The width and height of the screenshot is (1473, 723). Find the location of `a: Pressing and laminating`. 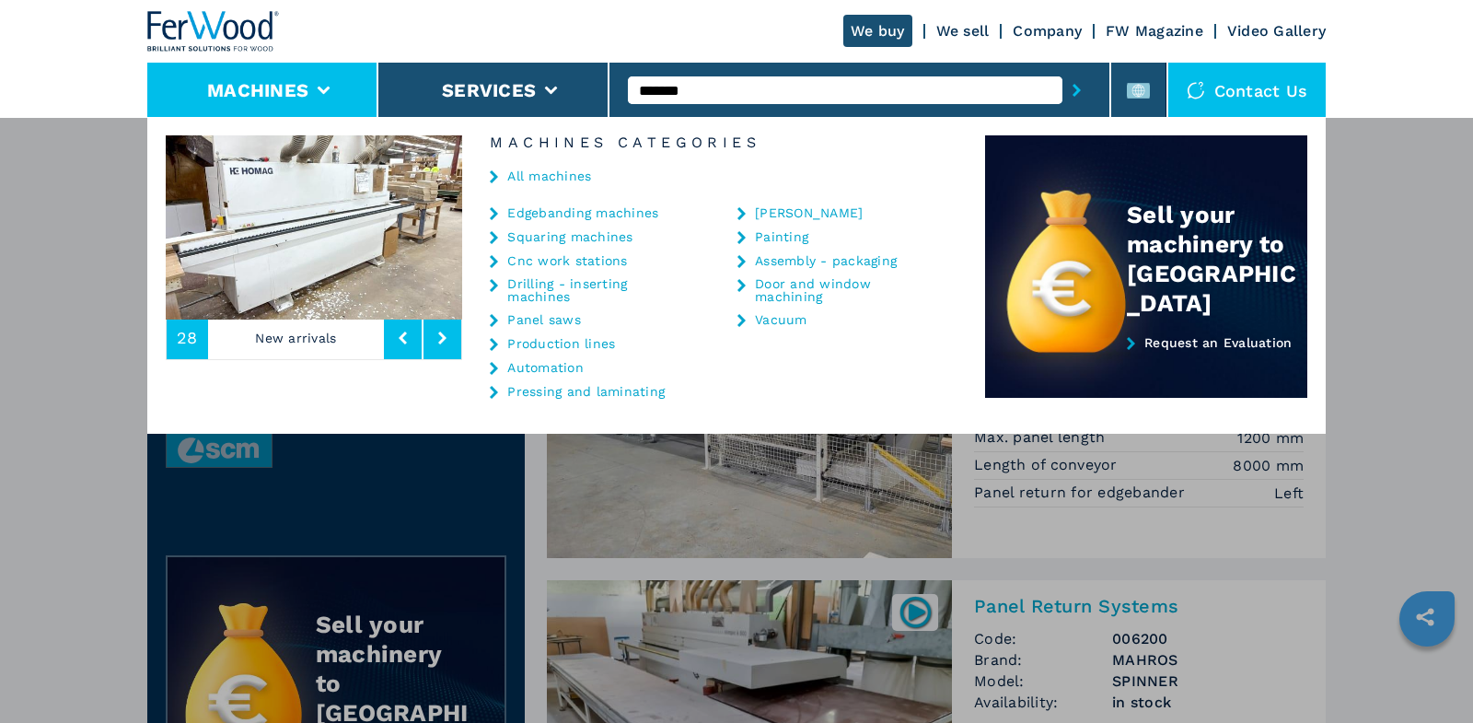

a: Pressing and laminating is located at coordinates (586, 391).